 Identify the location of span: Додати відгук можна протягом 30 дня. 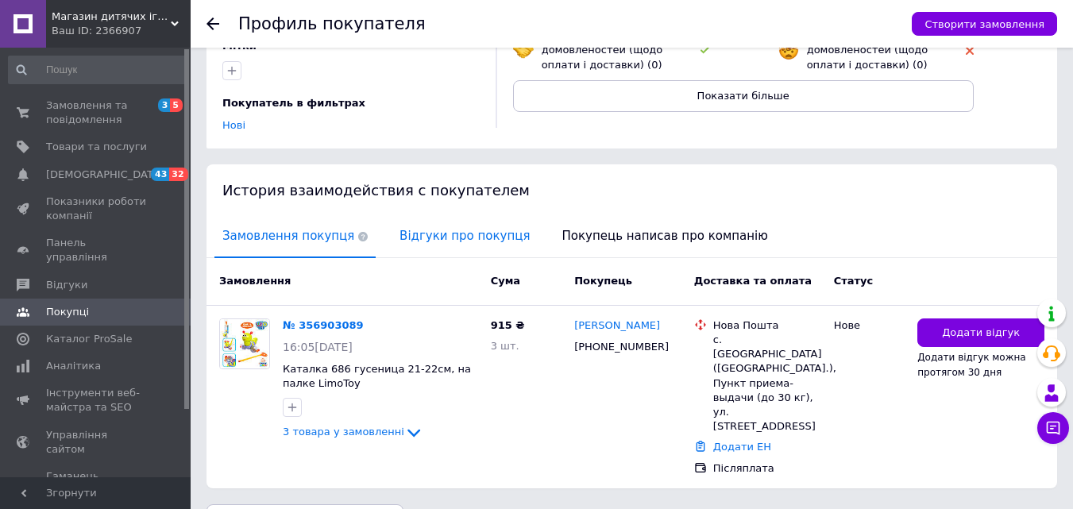
(971, 365).